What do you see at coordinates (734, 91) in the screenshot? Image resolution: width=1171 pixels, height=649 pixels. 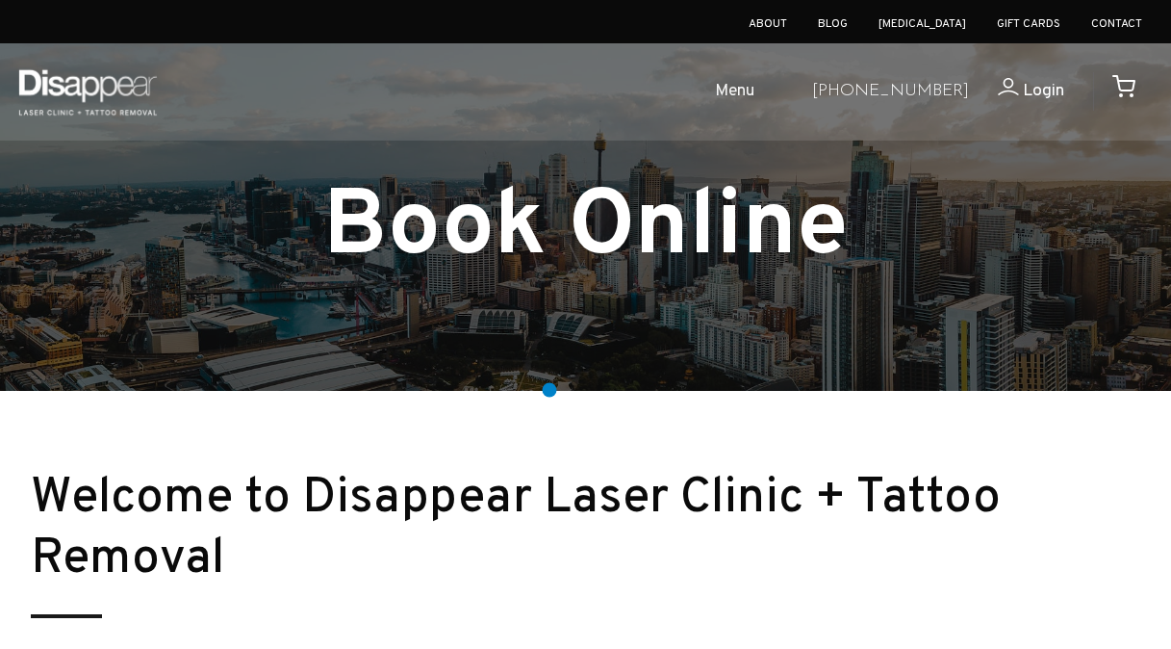 I see `span: Menu` at bounding box center [734, 91].